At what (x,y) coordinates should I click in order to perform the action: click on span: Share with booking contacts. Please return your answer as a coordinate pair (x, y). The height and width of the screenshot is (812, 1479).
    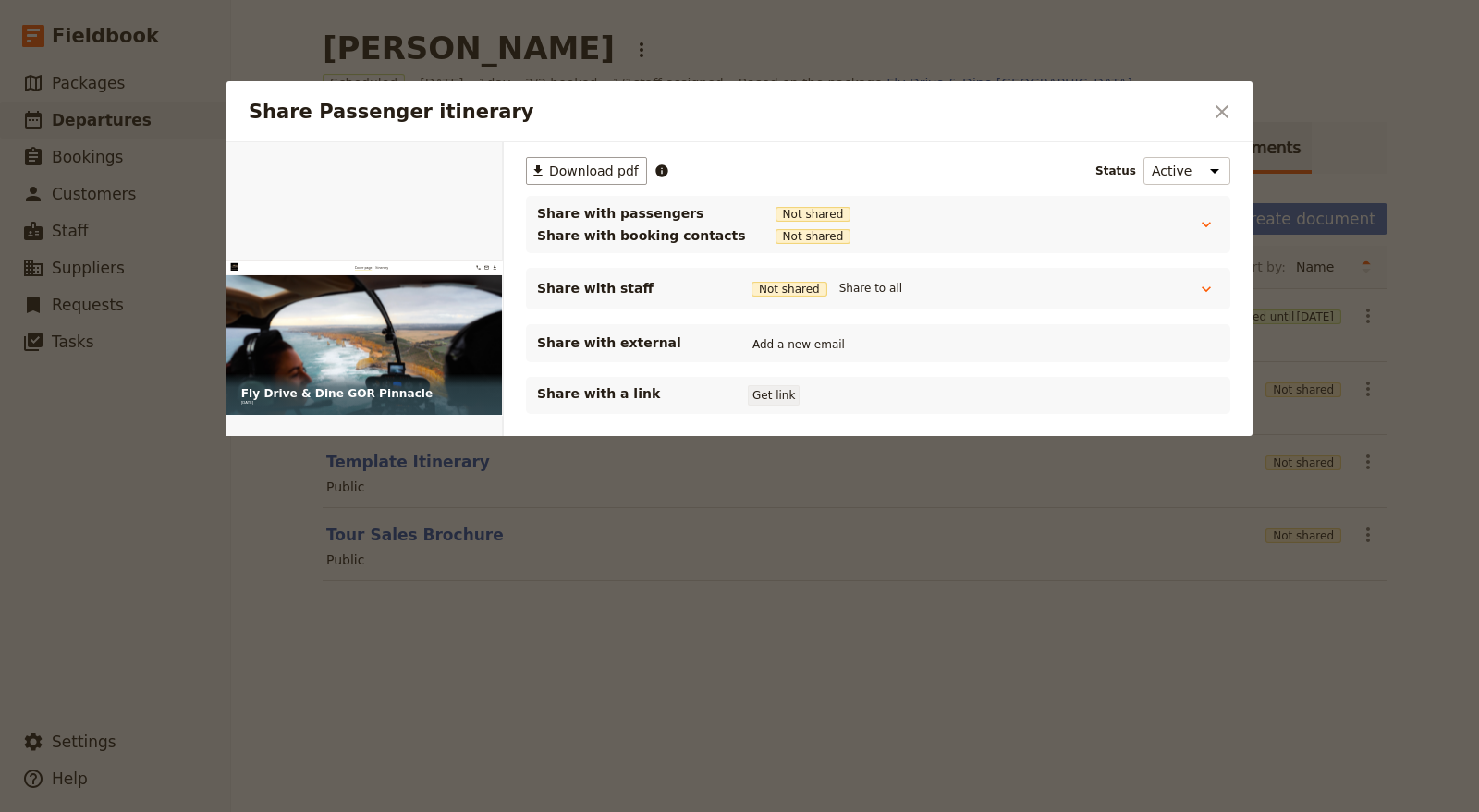
    Looking at the image, I should click on (642, 236).